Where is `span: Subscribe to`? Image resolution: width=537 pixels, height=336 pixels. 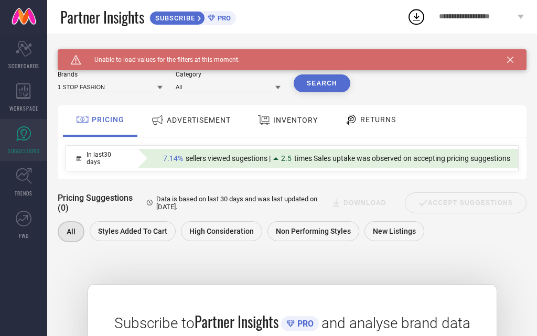
span: Subscribe to is located at coordinates (154, 323).